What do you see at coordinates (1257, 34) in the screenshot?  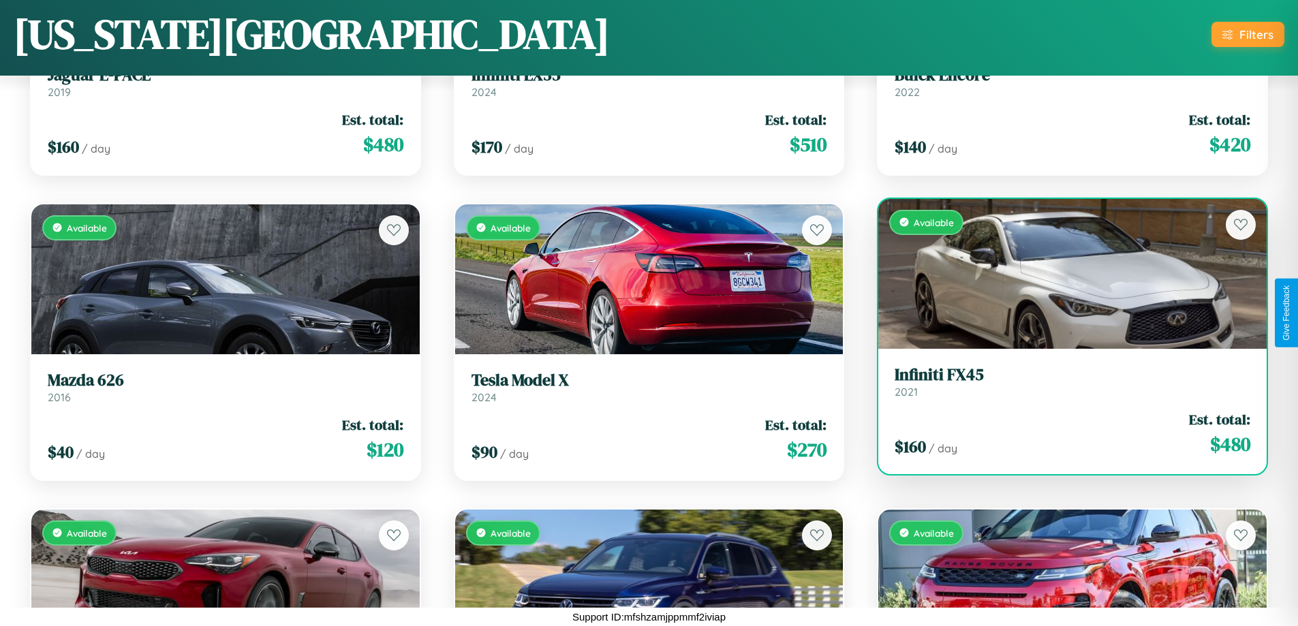 I see `div: Filters` at bounding box center [1257, 34].